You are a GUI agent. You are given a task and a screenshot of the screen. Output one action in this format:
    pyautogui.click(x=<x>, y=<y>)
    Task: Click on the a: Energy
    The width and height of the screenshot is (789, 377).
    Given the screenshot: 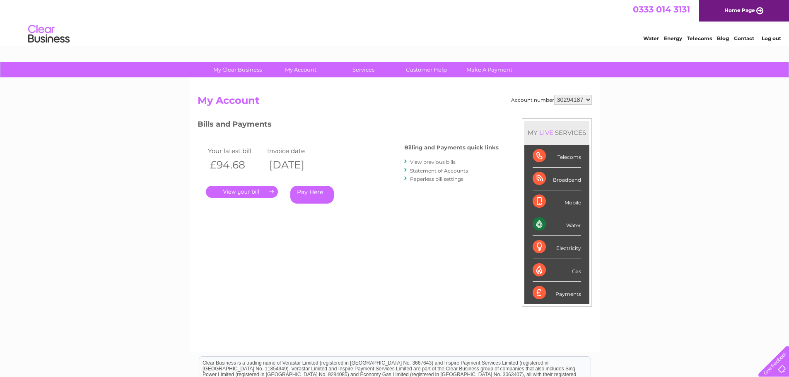 What is the action you would take?
    pyautogui.click(x=673, y=38)
    